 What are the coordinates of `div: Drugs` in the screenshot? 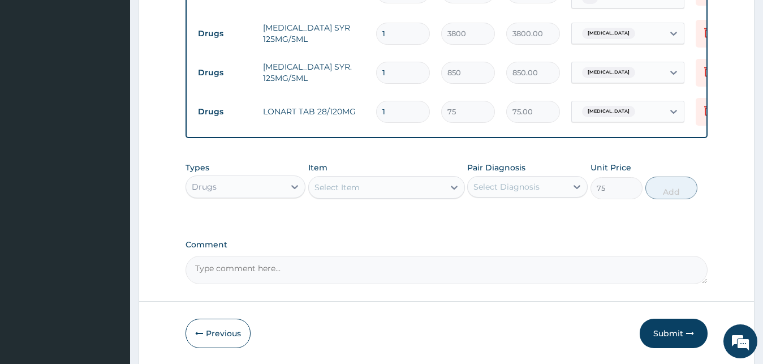 It's located at (204, 187).